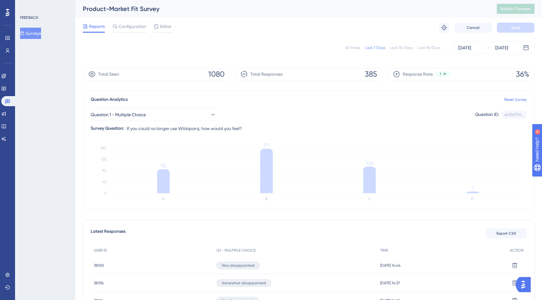 This screenshot has width=542, height=300. What do you see at coordinates (166, 26) in the screenshot?
I see `span: Editor` at bounding box center [166, 26].